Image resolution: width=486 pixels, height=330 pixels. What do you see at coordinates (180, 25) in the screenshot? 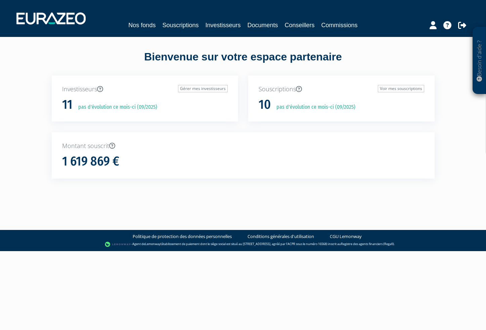
I see `a: Souscriptions` at bounding box center [180, 25].